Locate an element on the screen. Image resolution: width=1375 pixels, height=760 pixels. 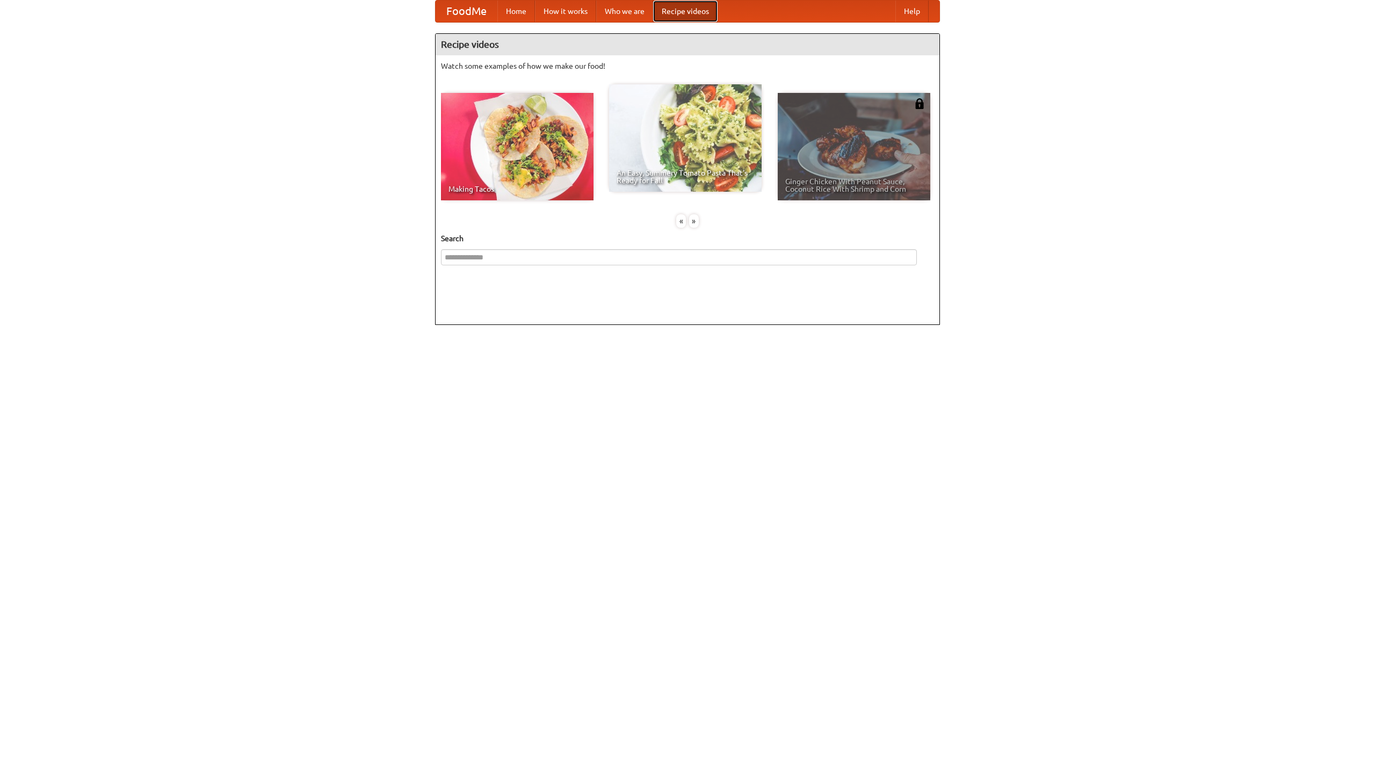
a: Who we are is located at coordinates (625, 11).